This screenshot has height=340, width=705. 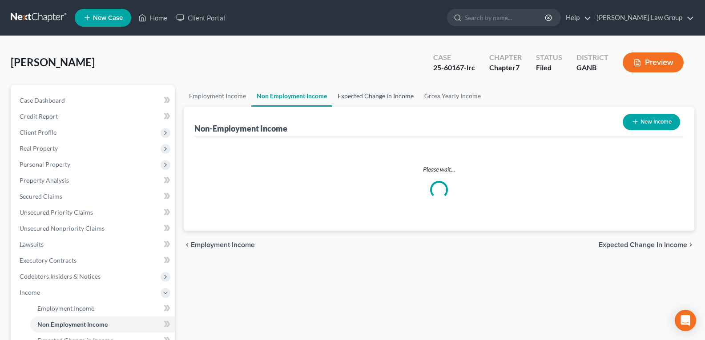 I want to click on a: Unsecured Priority Claims, so click(x=93, y=212).